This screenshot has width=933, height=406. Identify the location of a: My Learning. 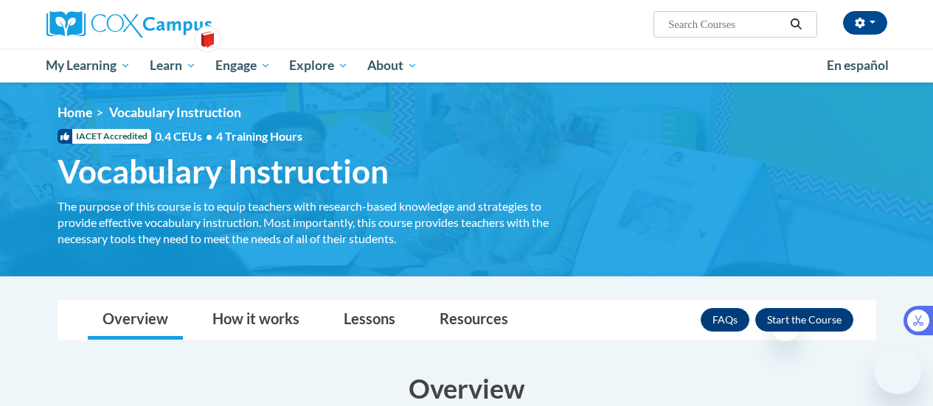
(88, 66).